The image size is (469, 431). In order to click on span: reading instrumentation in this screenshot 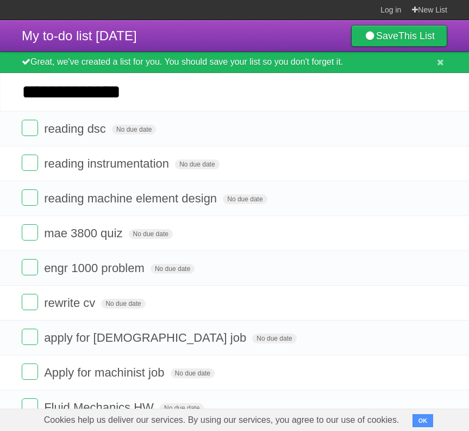, I will do `click(108, 163)`.